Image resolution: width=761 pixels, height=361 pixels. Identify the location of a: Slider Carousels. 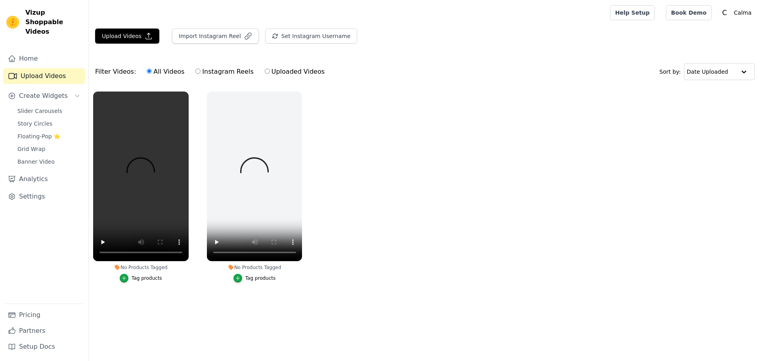
(49, 111).